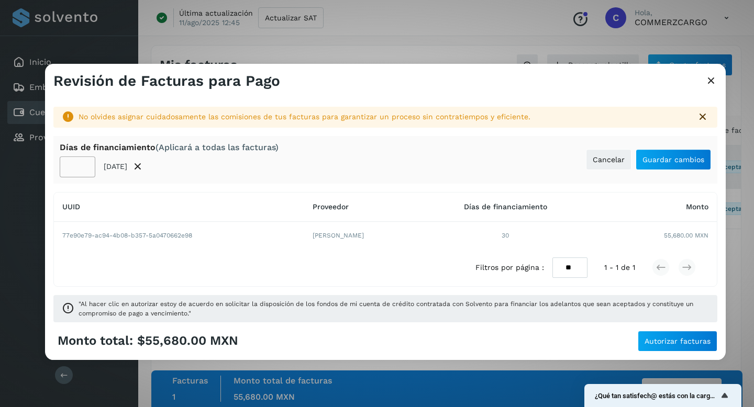 The image size is (754, 407). I want to click on span: $55,680.00 MXN, so click(187, 341).